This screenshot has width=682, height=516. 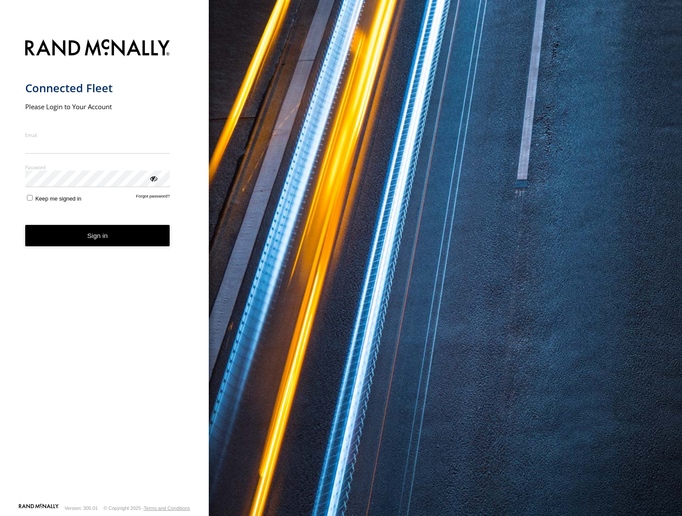 I want to click on form: main, so click(x=104, y=269).